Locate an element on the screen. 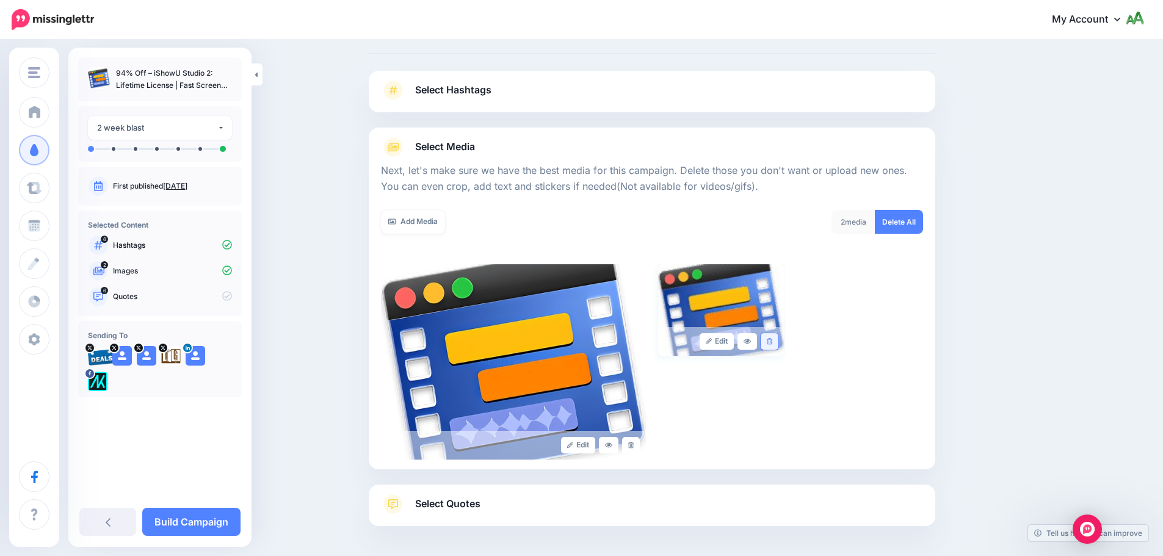  div: 2 week blast is located at coordinates (157, 128).